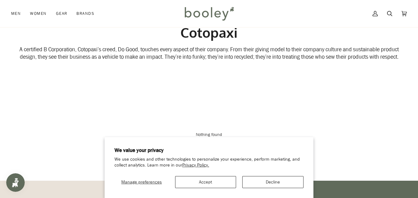  Describe the element at coordinates (209, 151) in the screenshot. I see `h2: We value your privacy` at that location.